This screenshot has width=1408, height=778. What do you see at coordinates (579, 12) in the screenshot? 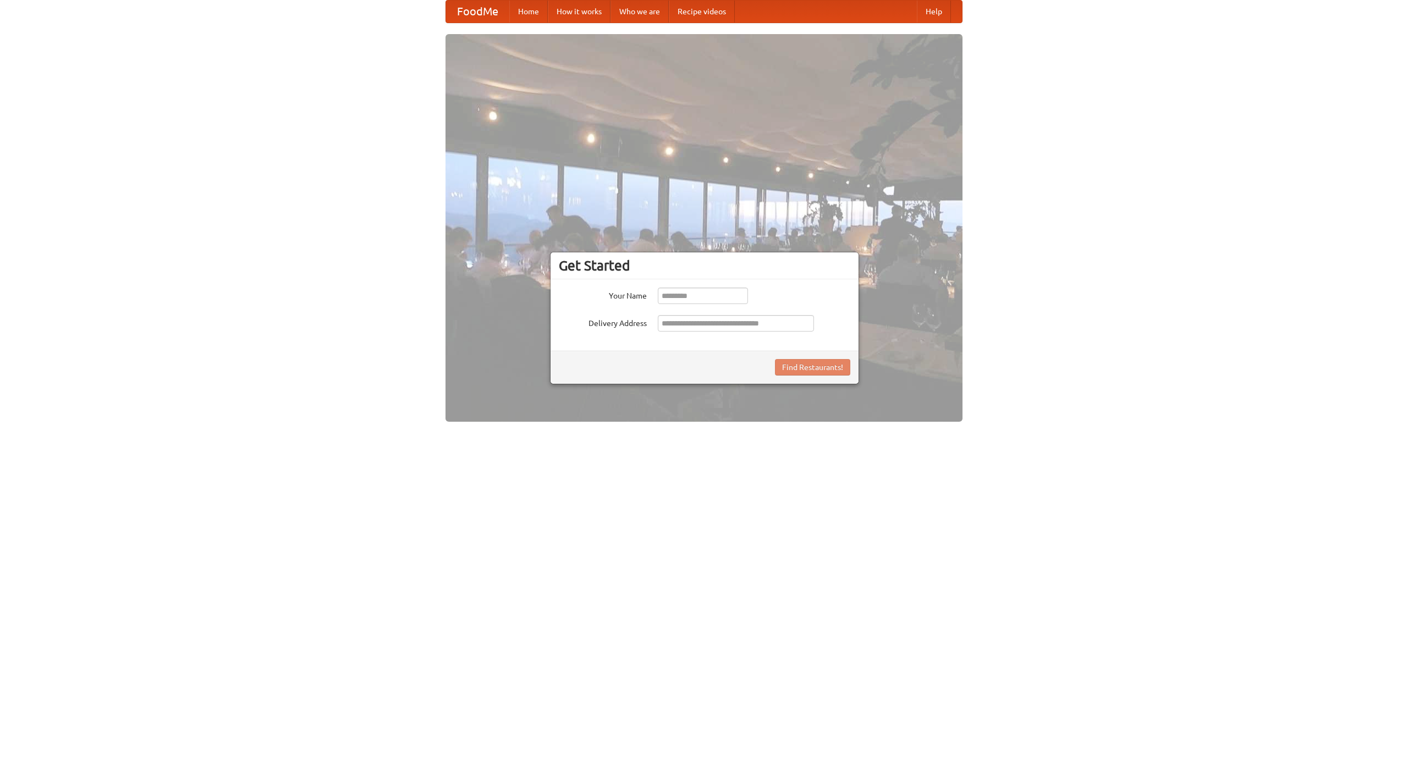
I see `a: How it works` at bounding box center [579, 12].